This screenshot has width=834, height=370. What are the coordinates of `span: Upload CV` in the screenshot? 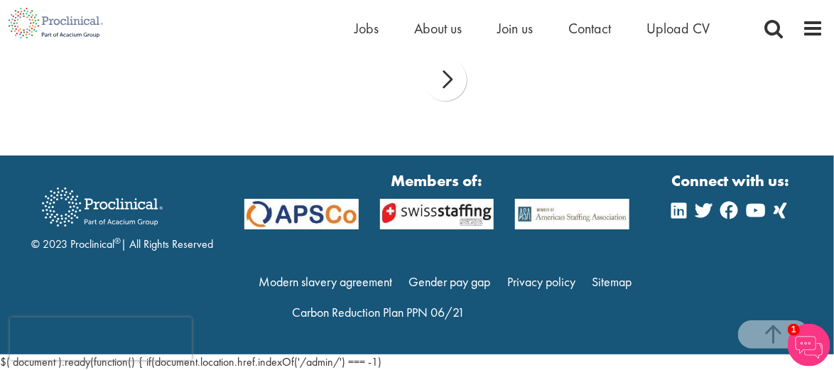 It's located at (678, 28).